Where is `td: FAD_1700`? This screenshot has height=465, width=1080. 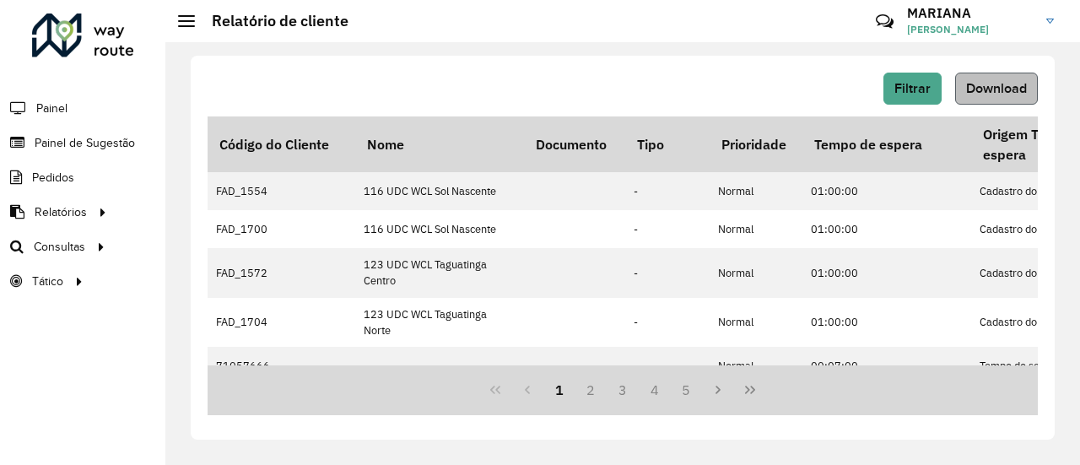 td: FAD_1700 is located at coordinates (281, 229).